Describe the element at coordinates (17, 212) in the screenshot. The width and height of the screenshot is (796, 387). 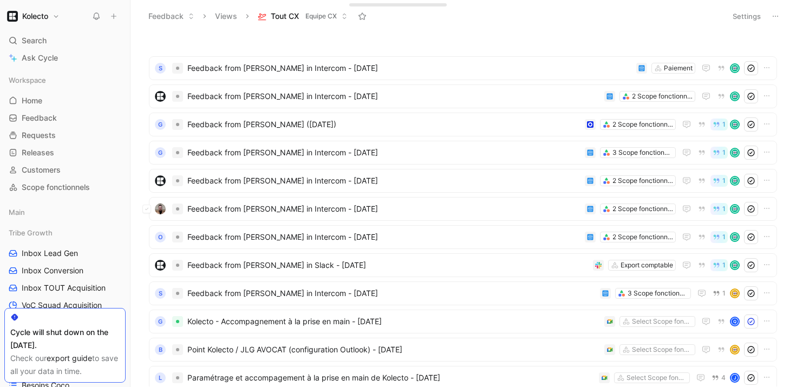
I see `span: Main` at that location.